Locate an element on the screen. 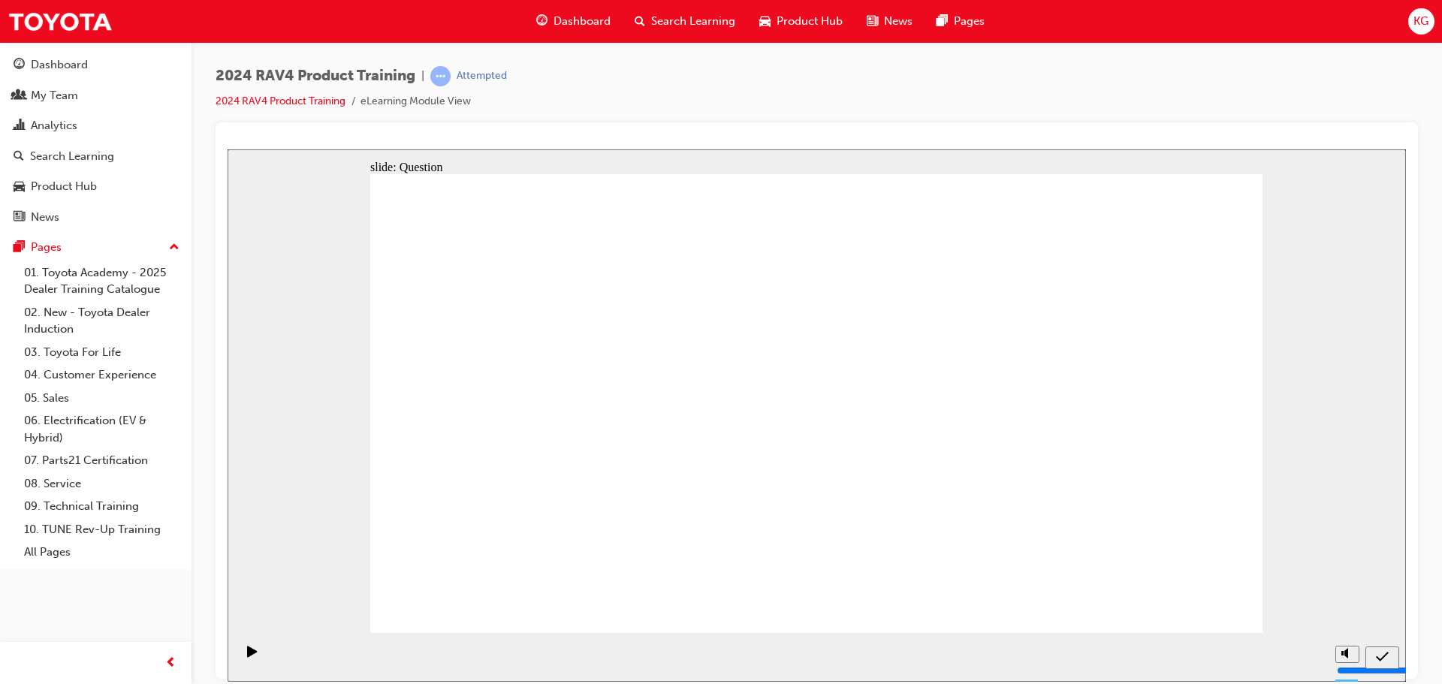 This screenshot has height=684, width=1442. button: Play (Ctrl+Alt+P) is located at coordinates (20, 508).